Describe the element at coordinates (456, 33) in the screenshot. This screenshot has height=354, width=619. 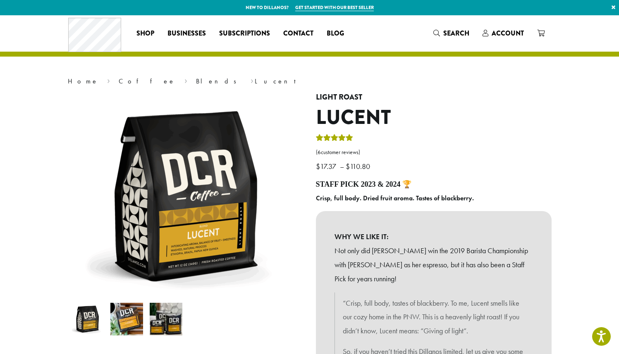
I see `span: Search` at that location.